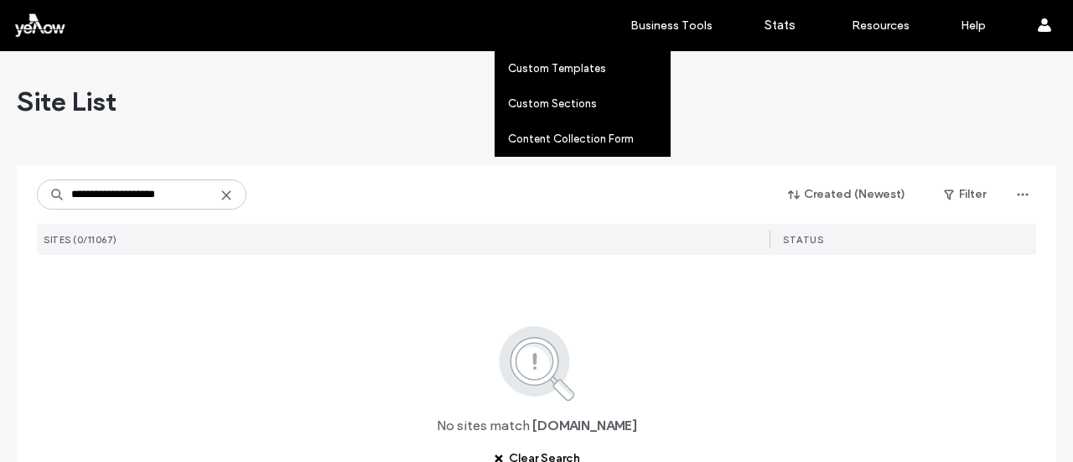  Describe the element at coordinates (537, 363) in the screenshot. I see `img: search.svg` at that location.